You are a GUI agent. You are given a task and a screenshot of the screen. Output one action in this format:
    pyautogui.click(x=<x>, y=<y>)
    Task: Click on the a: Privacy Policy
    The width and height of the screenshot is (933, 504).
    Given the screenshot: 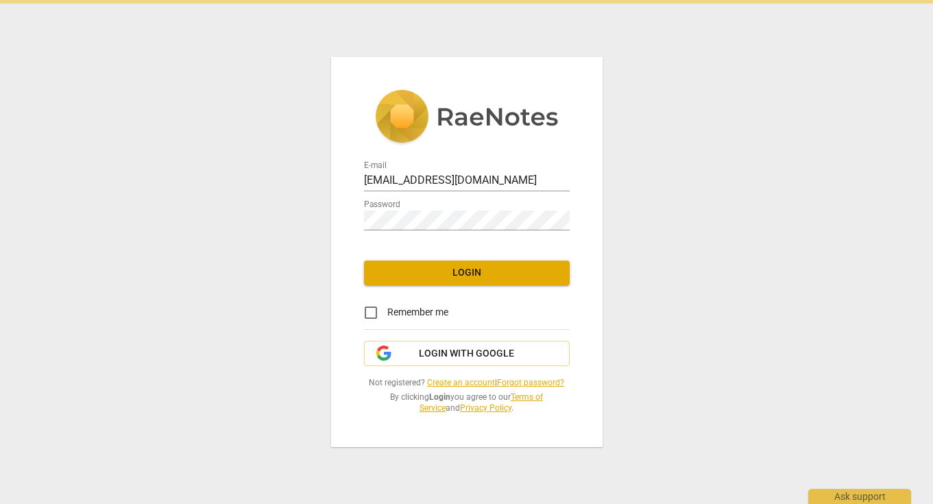 What is the action you would take?
    pyautogui.click(x=485, y=408)
    